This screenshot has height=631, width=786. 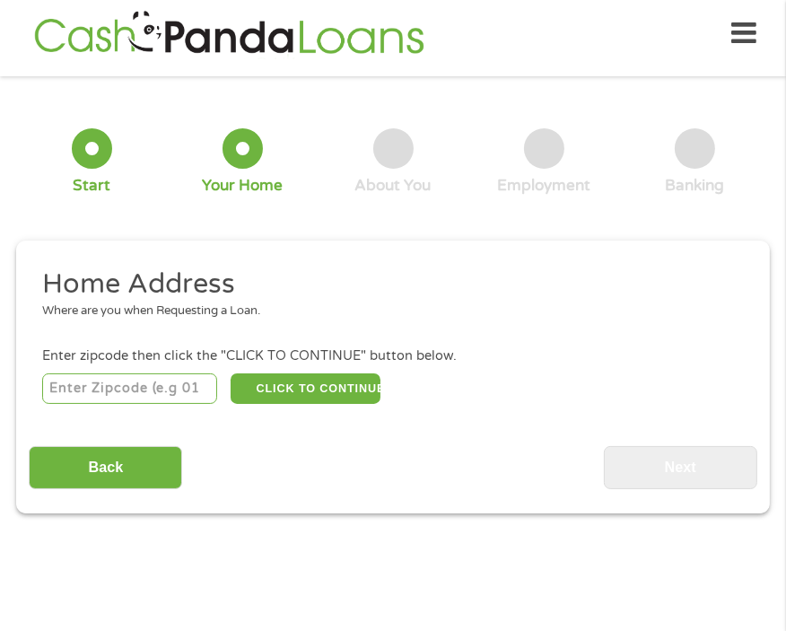 I want to click on h2: Home Address, so click(x=387, y=285).